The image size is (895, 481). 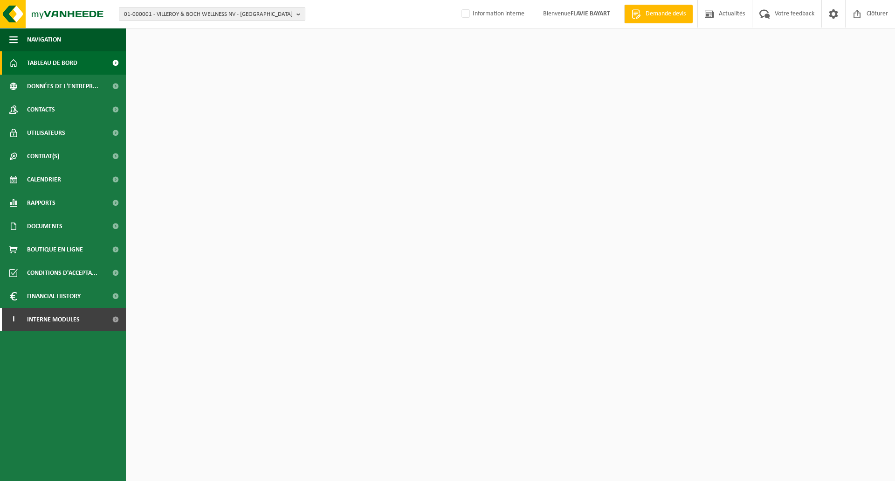 I want to click on span: Calendrier, so click(x=44, y=179).